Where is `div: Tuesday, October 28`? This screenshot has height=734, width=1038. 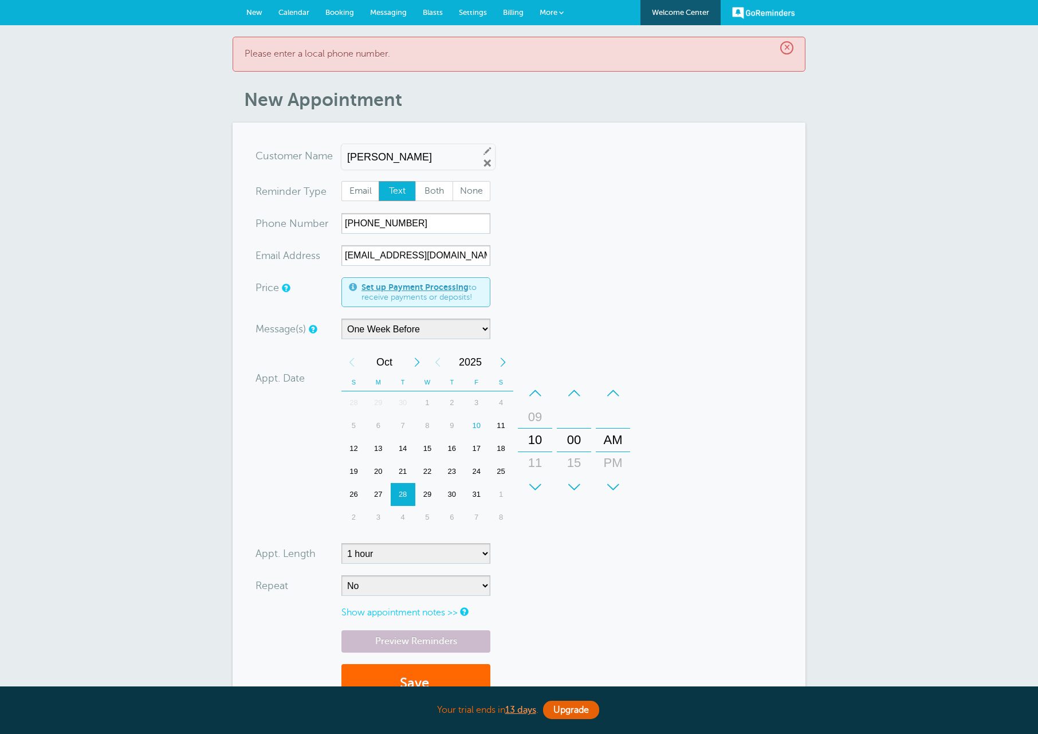 div: Tuesday, October 28 is located at coordinates (403, 494).